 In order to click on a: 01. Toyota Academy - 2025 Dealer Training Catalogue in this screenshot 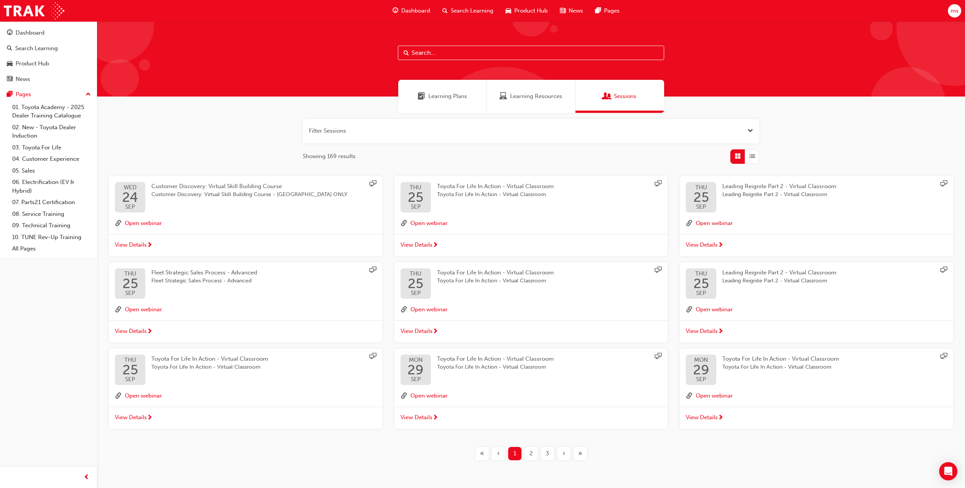, I will do `click(51, 111)`.